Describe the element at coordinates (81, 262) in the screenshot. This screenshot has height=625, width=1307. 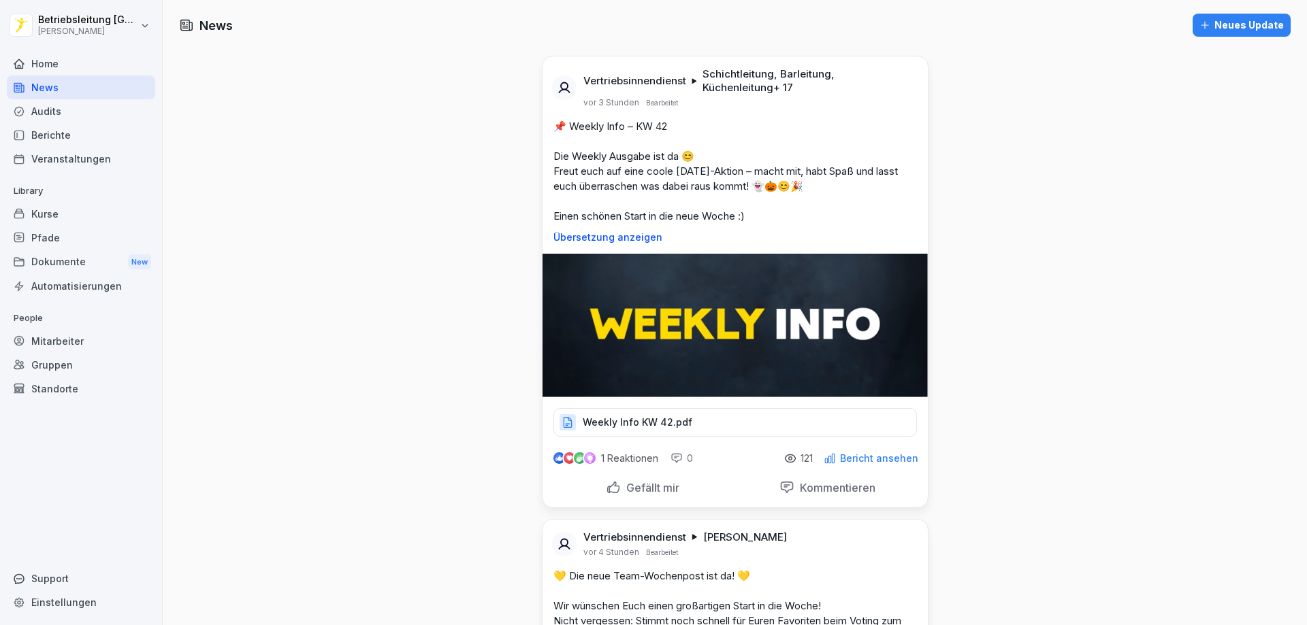
I see `div: Dokumente` at that location.